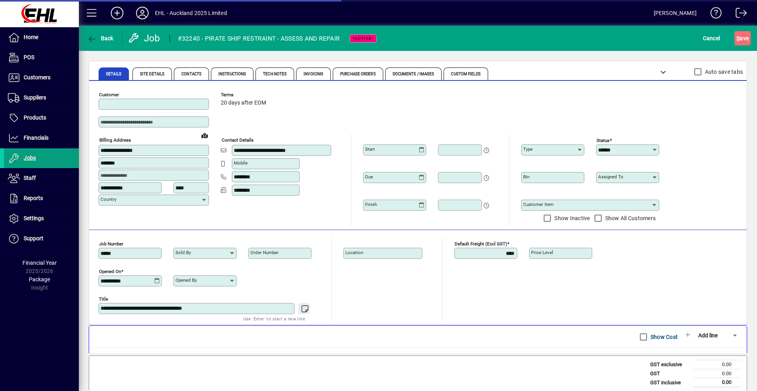  I want to click on span: Customers, so click(37, 77).